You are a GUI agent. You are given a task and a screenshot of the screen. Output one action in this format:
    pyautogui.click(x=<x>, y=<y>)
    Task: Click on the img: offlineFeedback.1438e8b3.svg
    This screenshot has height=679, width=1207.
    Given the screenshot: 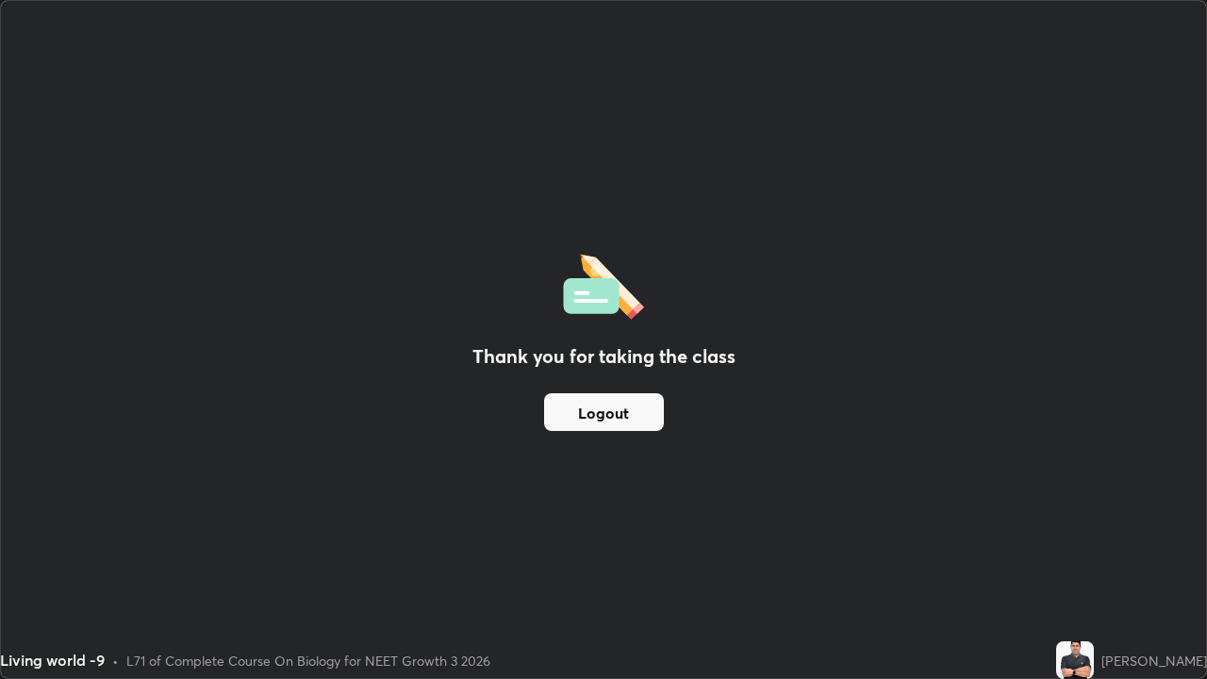 What is the action you would take?
    pyautogui.click(x=603, y=284)
    